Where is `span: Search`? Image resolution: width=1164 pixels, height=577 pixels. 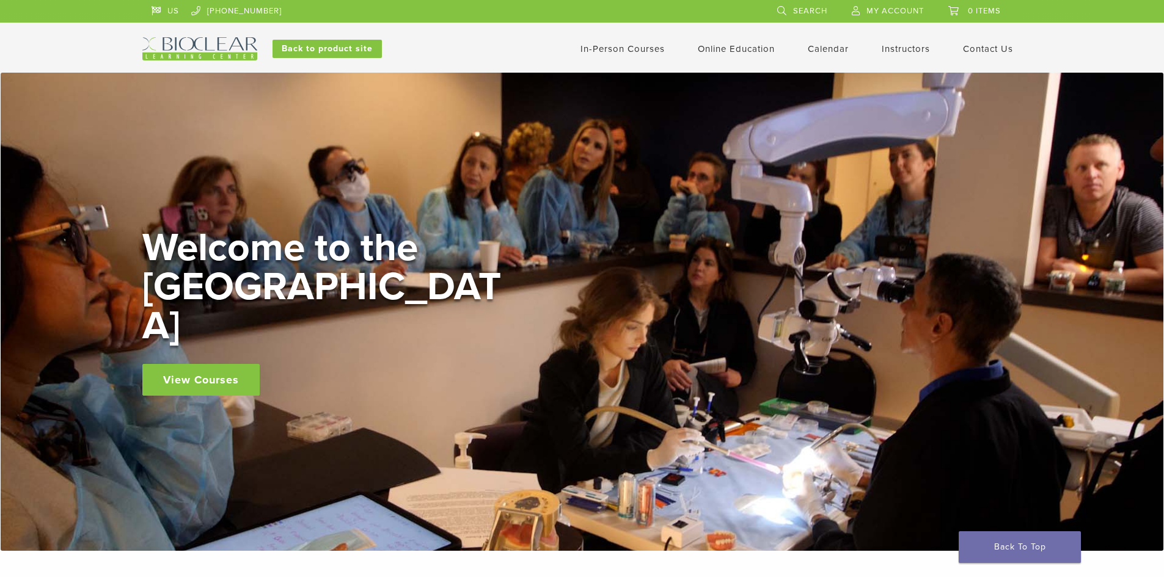 span: Search is located at coordinates (810, 11).